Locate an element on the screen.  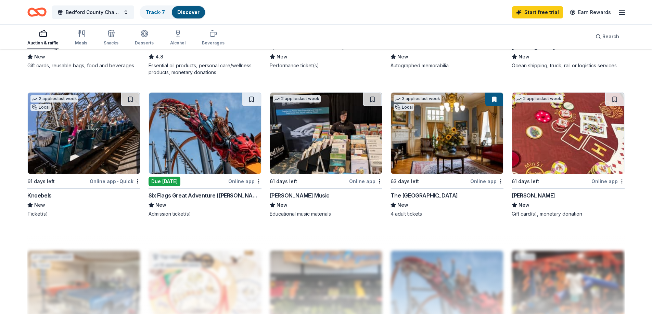
div: Auction & raffle is located at coordinates (43, 43).